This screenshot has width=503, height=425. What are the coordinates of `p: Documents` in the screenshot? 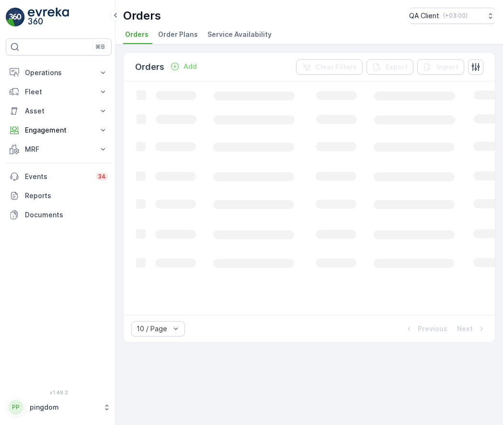 It's located at (66, 215).